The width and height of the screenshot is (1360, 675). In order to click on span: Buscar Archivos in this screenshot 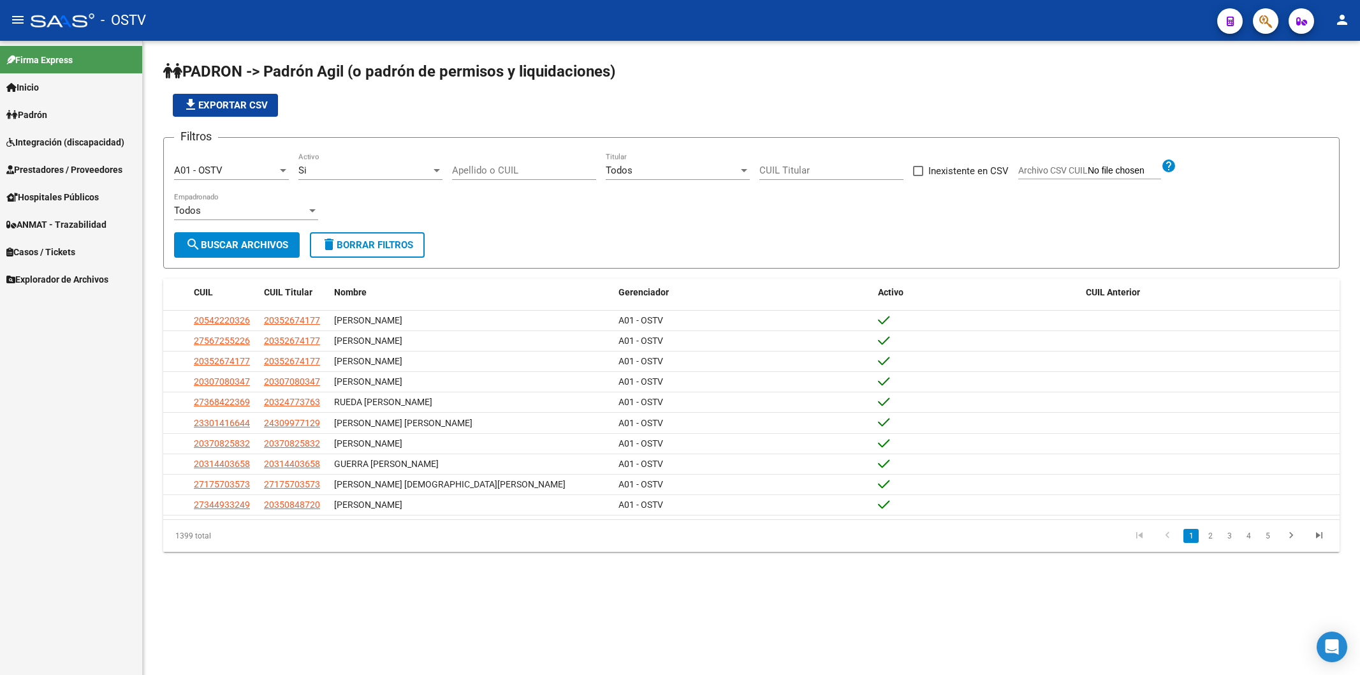, I will do `click(237, 245)`.